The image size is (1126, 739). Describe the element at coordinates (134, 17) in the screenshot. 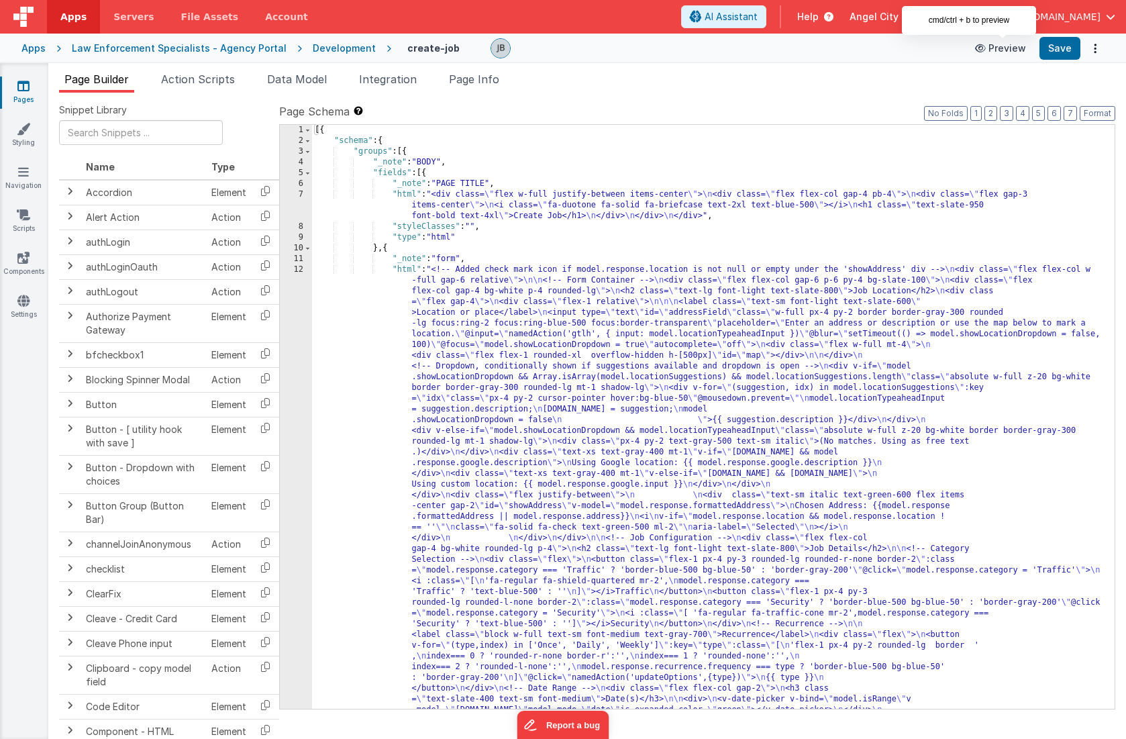

I see `span: Servers` at that location.